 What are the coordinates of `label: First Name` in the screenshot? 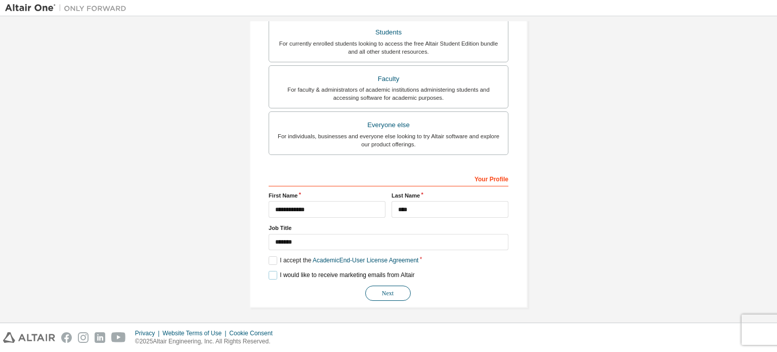 It's located at (327, 195).